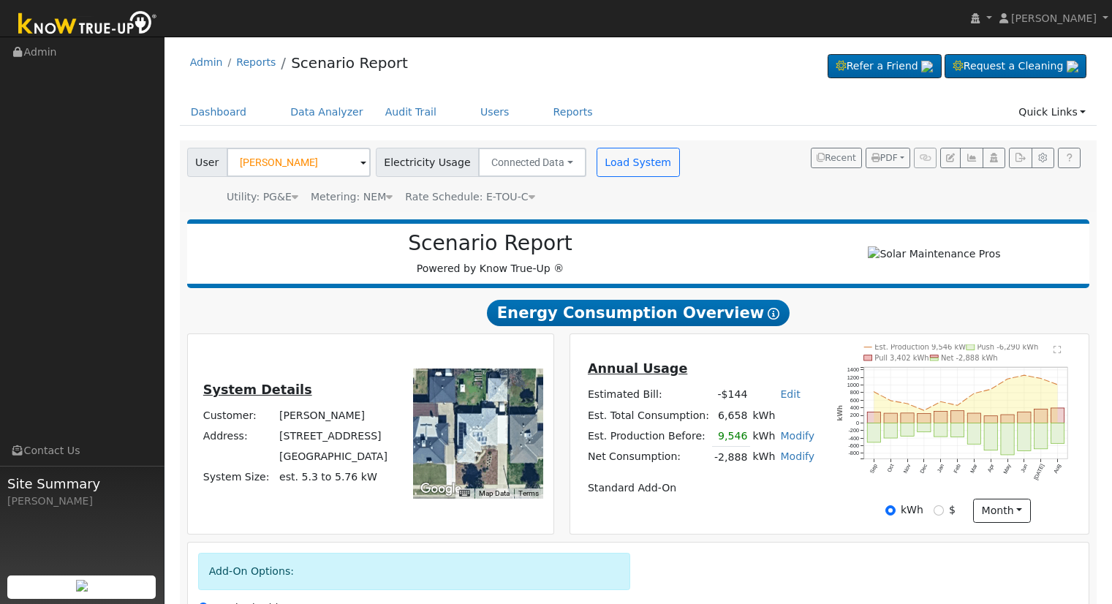 This screenshot has width=1112, height=604. What do you see at coordinates (238, 477) in the screenshot?
I see `td: System Size:` at bounding box center [238, 477].